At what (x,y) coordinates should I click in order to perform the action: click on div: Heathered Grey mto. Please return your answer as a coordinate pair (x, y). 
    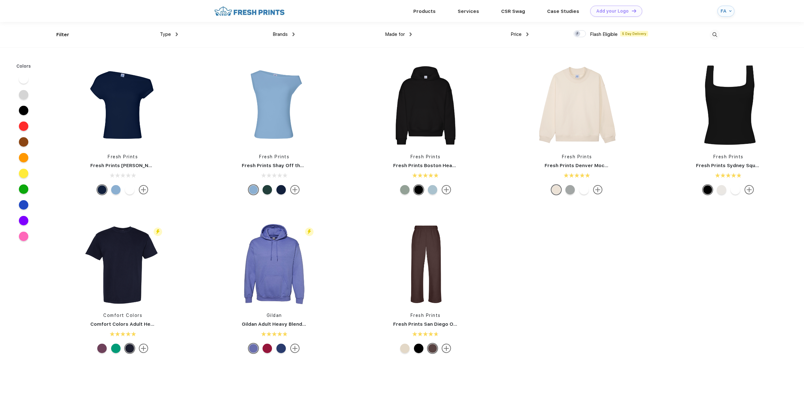
    Looking at the image, I should click on (570, 190).